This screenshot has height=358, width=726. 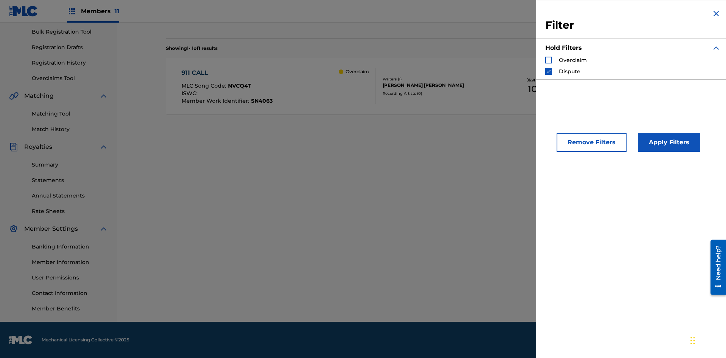 I want to click on div: Chat Widget, so click(x=707, y=340).